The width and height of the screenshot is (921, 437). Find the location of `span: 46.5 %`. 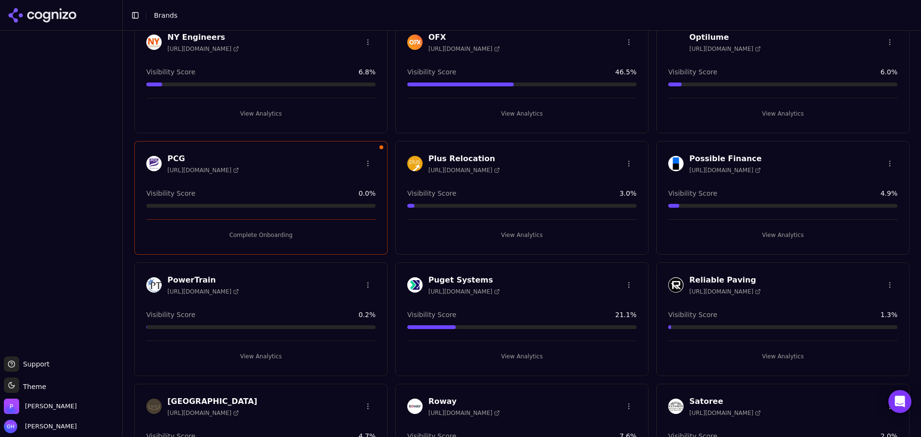

span: 46.5 % is located at coordinates (626, 72).